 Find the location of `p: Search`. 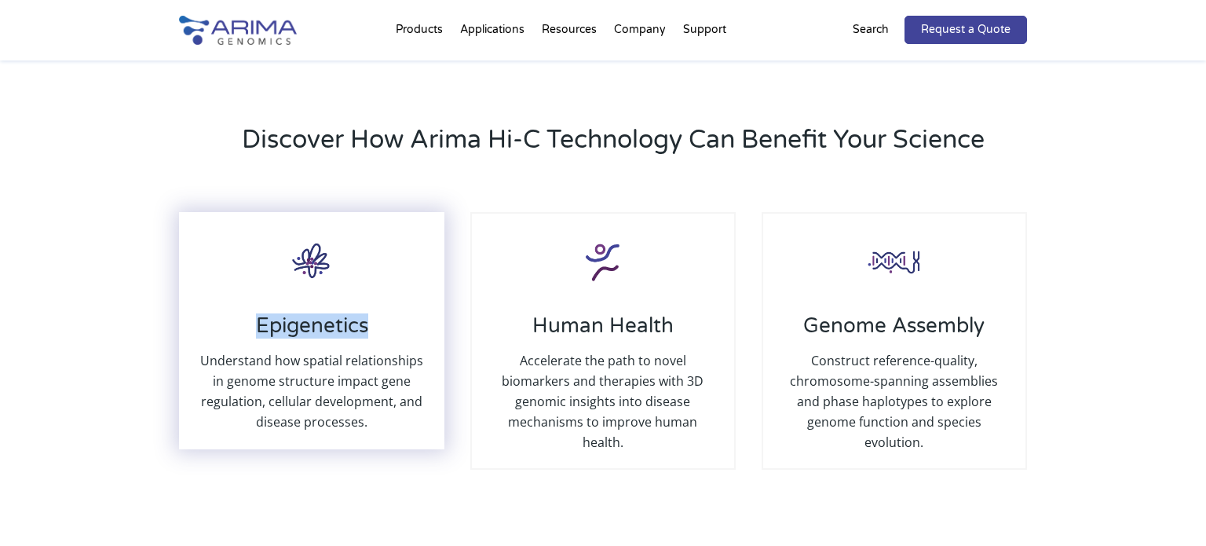

p: Search is located at coordinates (871, 30).